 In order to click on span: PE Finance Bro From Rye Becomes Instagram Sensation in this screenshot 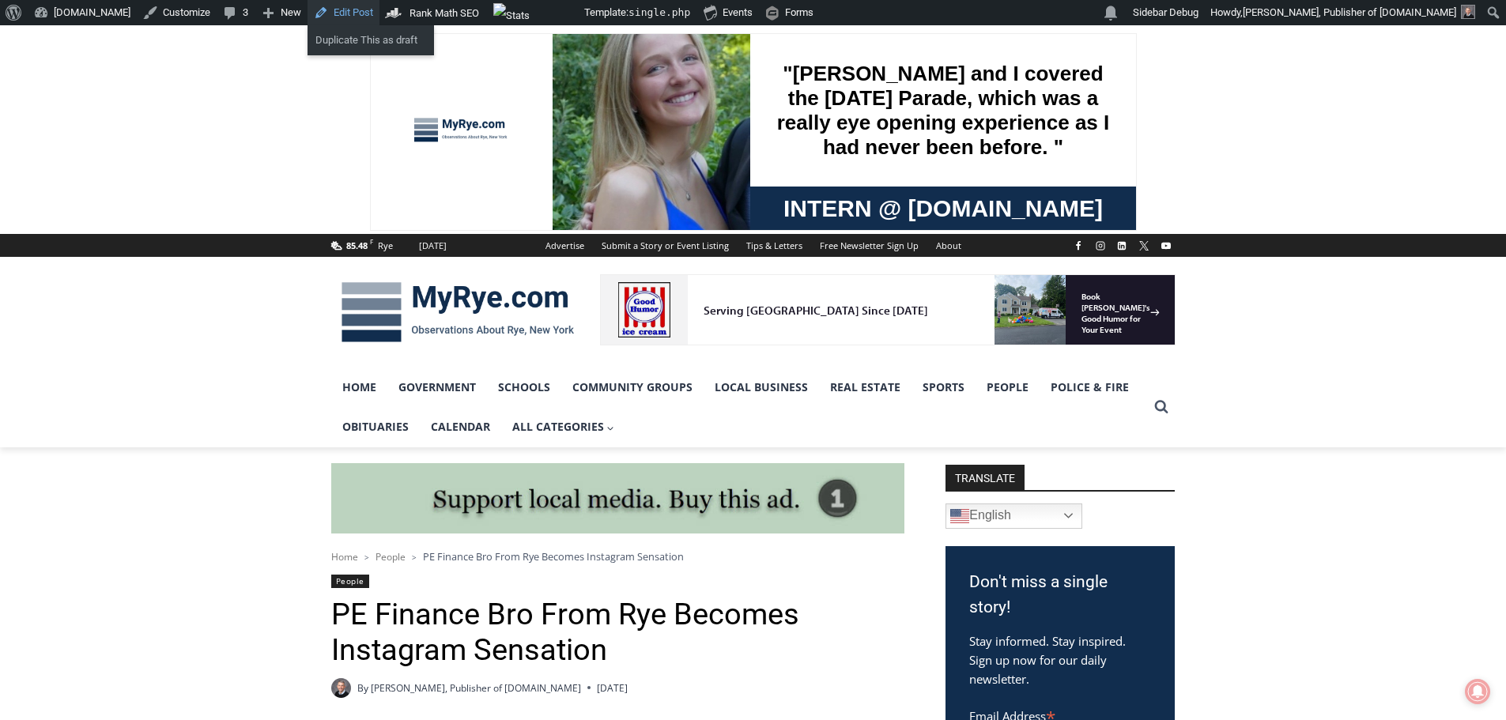, I will do `click(553, 557)`.